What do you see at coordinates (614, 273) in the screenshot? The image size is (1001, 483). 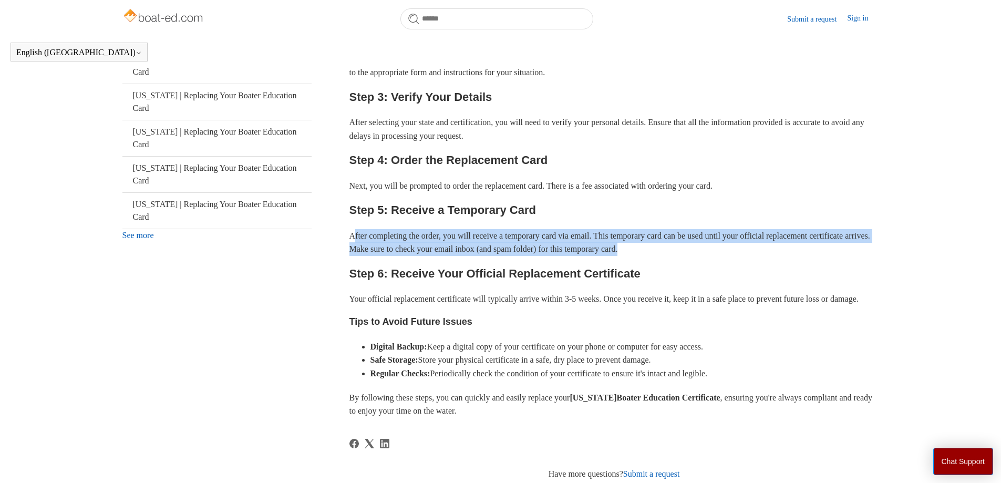 I see `h2: Step 6: Receive Your Official Replacement Certificate` at bounding box center [614, 273].